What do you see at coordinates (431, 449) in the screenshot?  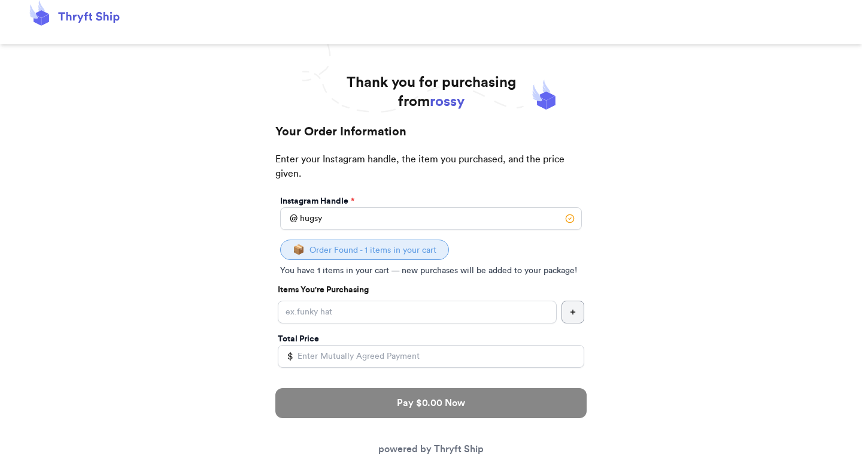 I see `a: powered by Thryft Ship` at bounding box center [431, 449].